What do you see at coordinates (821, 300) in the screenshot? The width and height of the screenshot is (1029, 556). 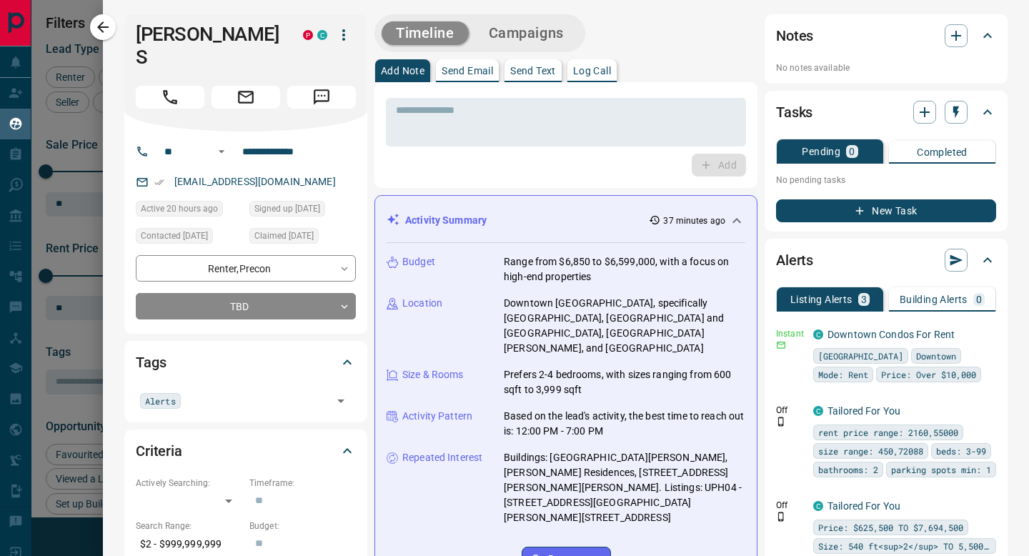 I see `p: Listing Alerts` at bounding box center [821, 300].